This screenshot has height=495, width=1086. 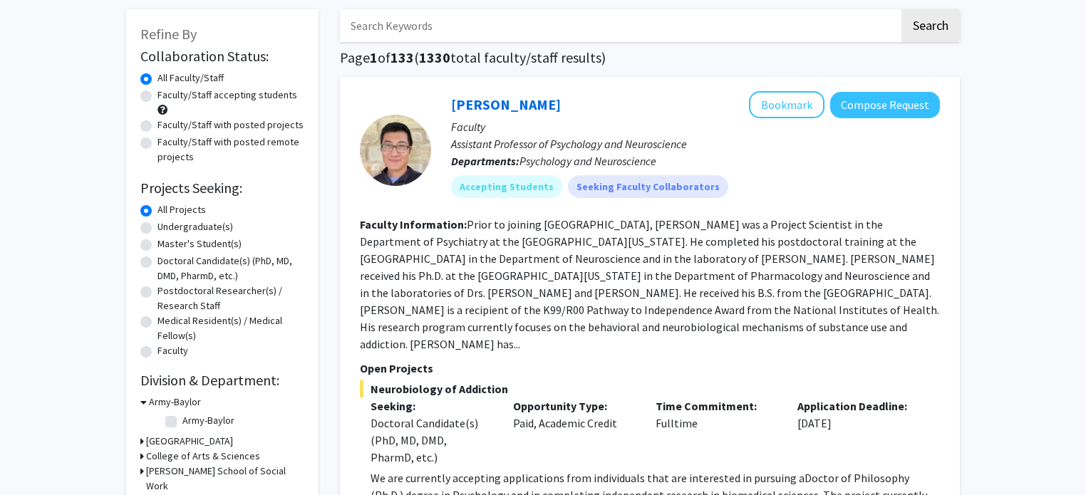 I want to click on h2: Collaboration Status:, so click(x=222, y=56).